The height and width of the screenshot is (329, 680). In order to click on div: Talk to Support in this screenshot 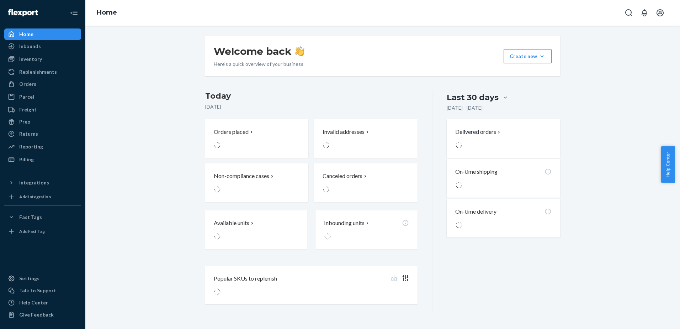, I will do `click(38, 290)`.